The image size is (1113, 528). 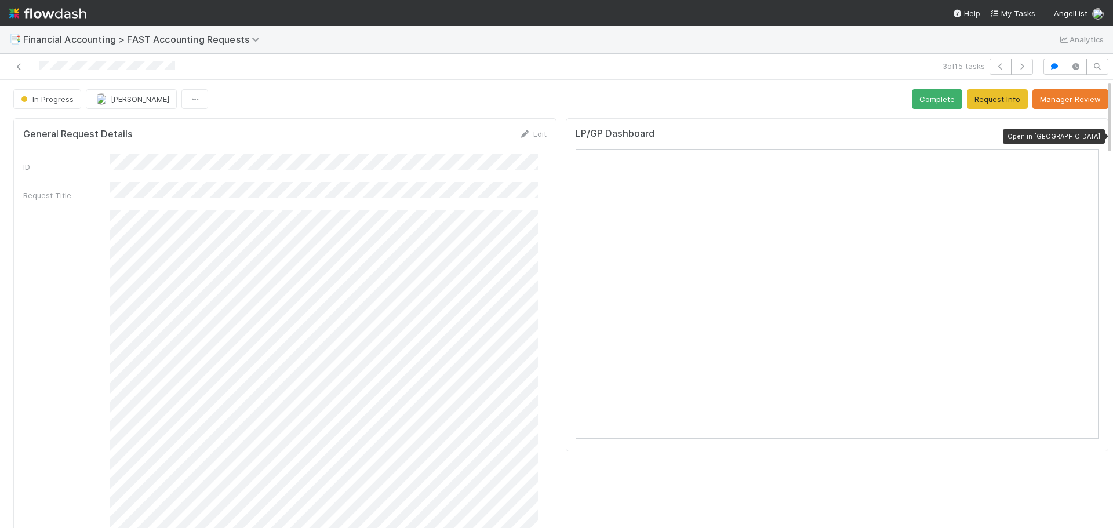 I want to click on span: AngelList, so click(x=1071, y=13).